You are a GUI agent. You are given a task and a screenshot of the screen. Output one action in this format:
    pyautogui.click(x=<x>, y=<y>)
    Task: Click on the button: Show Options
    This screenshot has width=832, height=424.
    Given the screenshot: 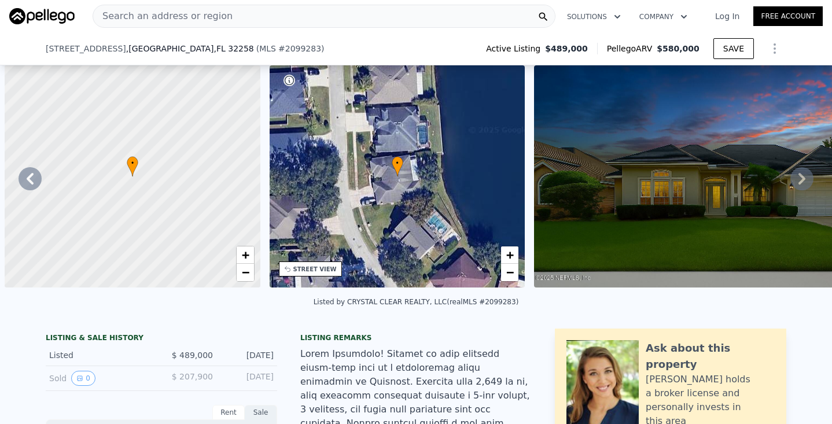 What is the action you would take?
    pyautogui.click(x=774, y=49)
    